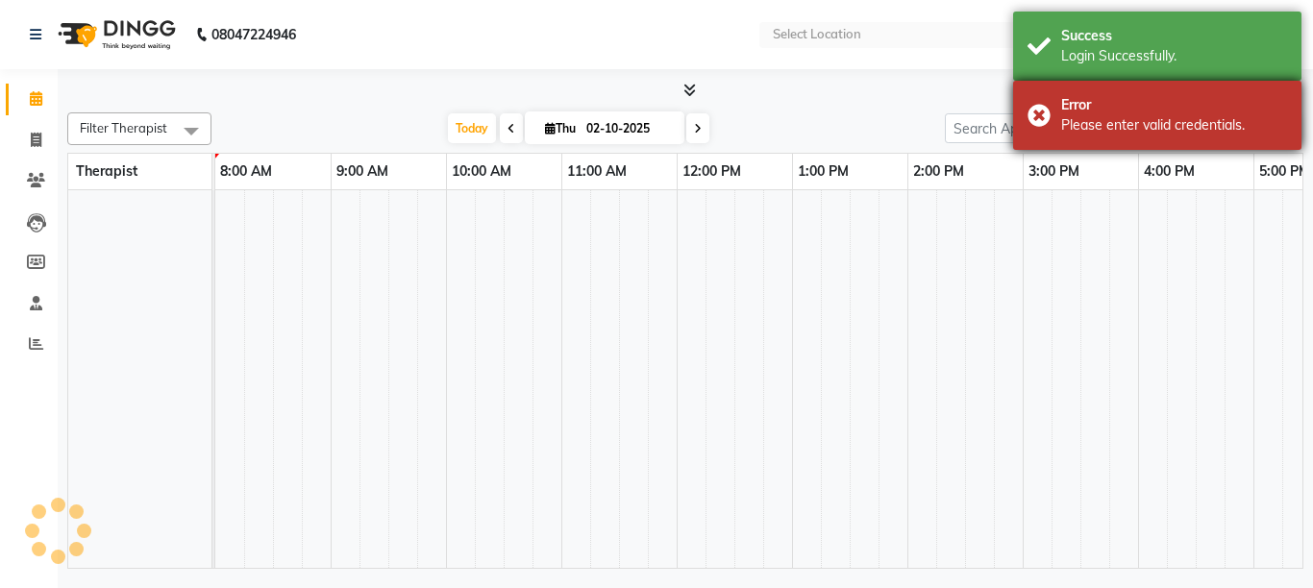 This screenshot has height=588, width=1313. I want to click on input: Search Appointment, so click(1029, 128).